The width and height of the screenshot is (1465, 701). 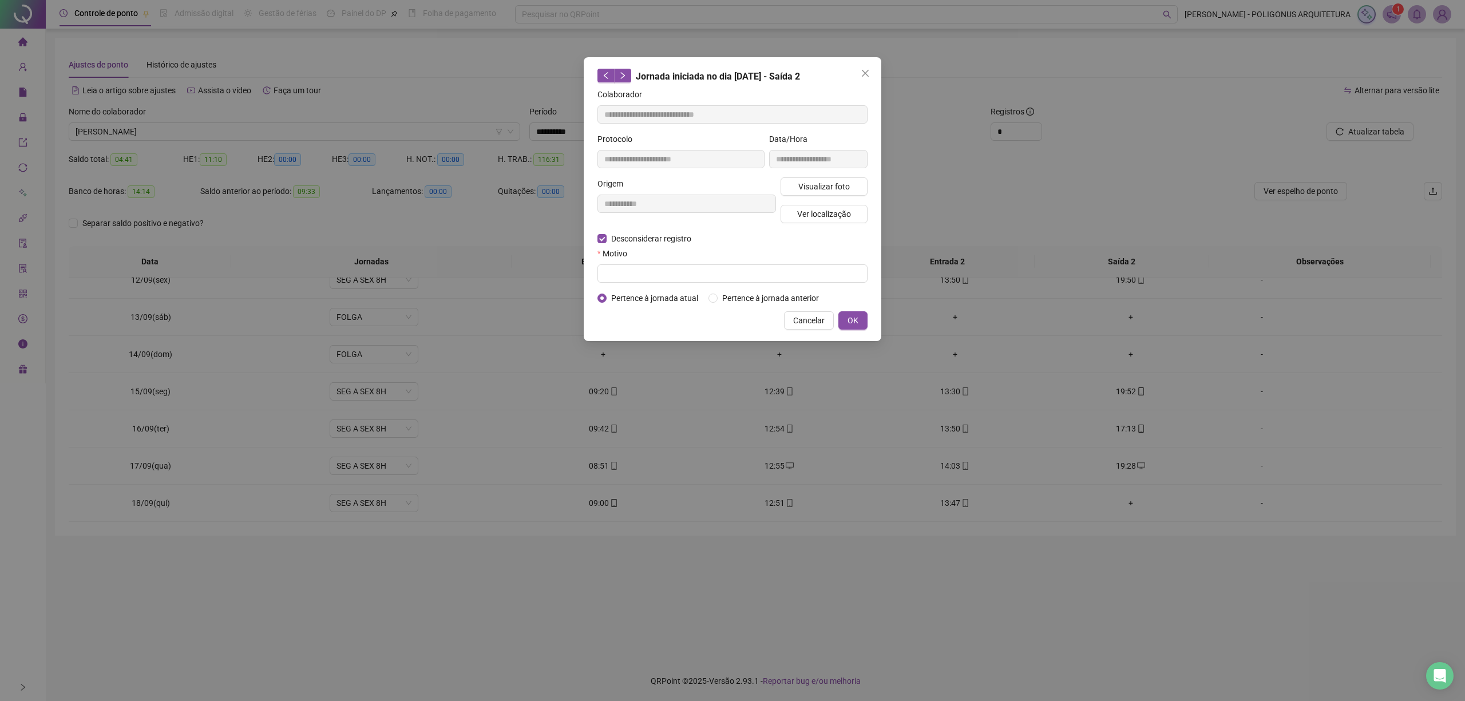 What do you see at coordinates (614, 184) in the screenshot?
I see `label: Origem` at bounding box center [614, 184].